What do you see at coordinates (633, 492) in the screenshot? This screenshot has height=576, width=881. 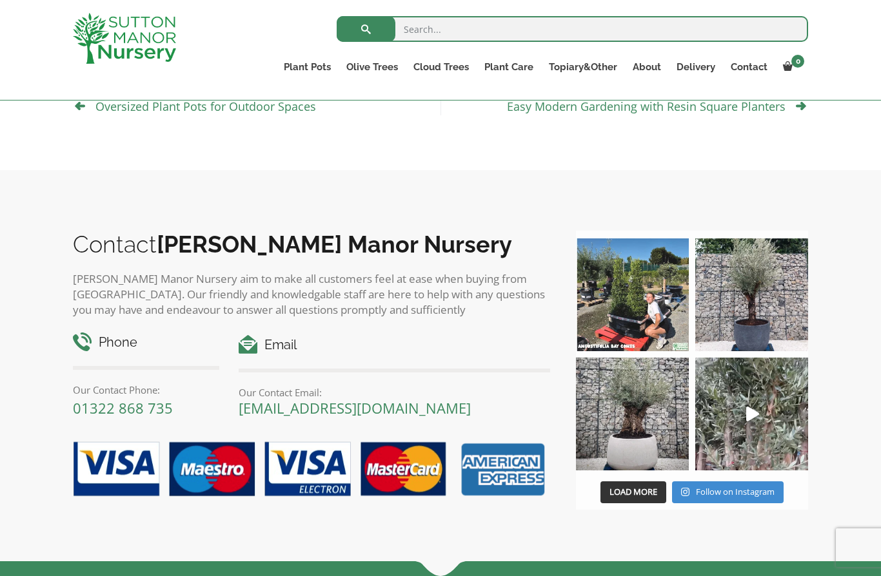 I see `span: Load More` at bounding box center [633, 492].